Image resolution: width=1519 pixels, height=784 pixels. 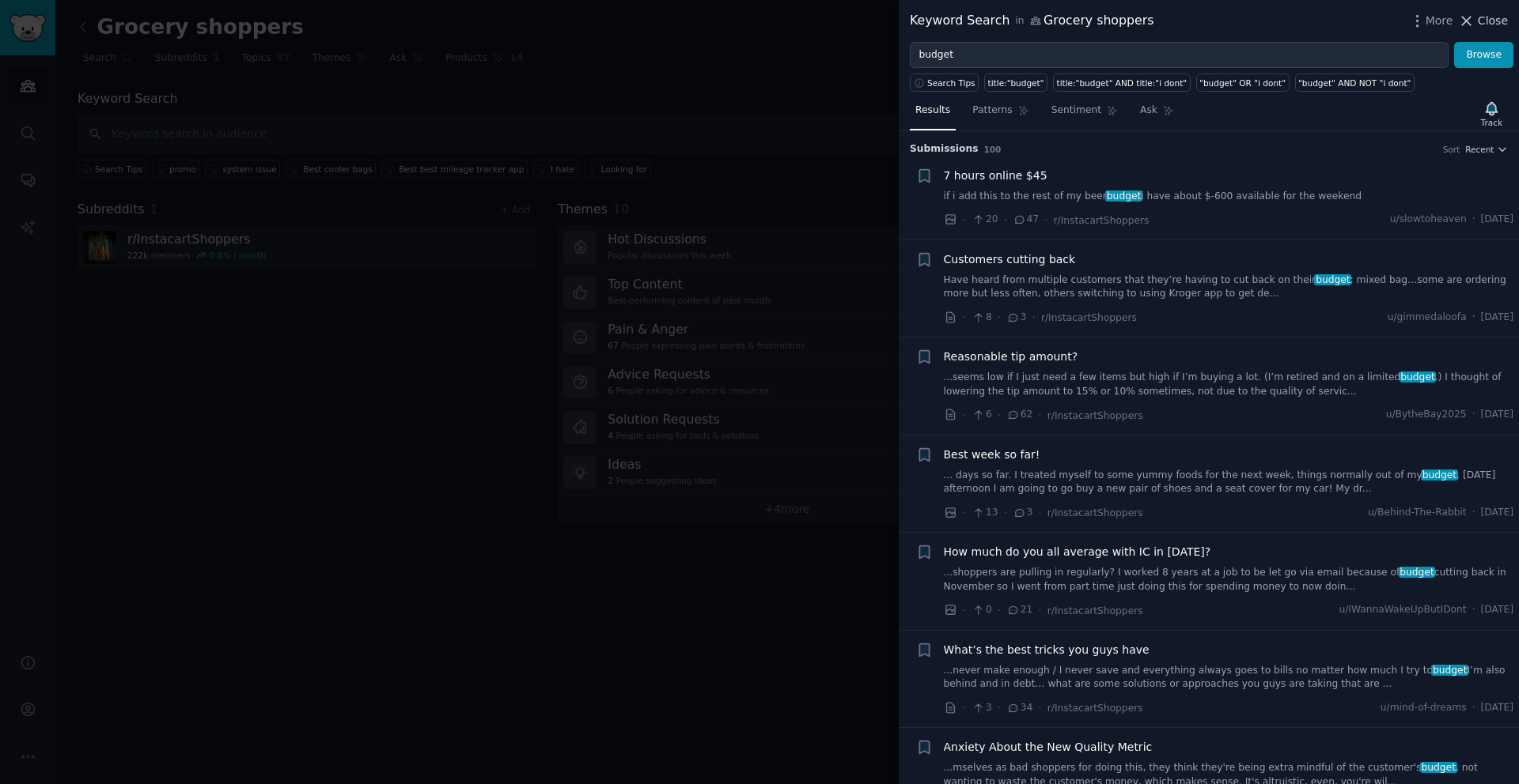 What do you see at coordinates (1402, 611) in the screenshot?
I see `span: u/IWannaWakeUpButIDont` at bounding box center [1402, 611].